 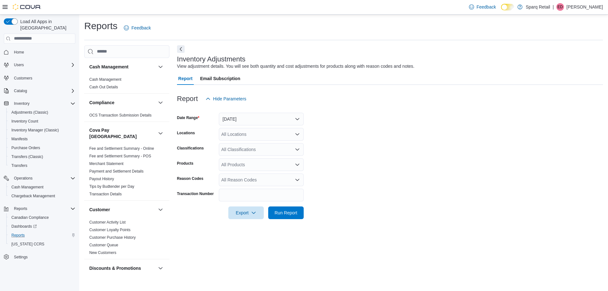 I want to click on button: Run Report, so click(x=286, y=213).